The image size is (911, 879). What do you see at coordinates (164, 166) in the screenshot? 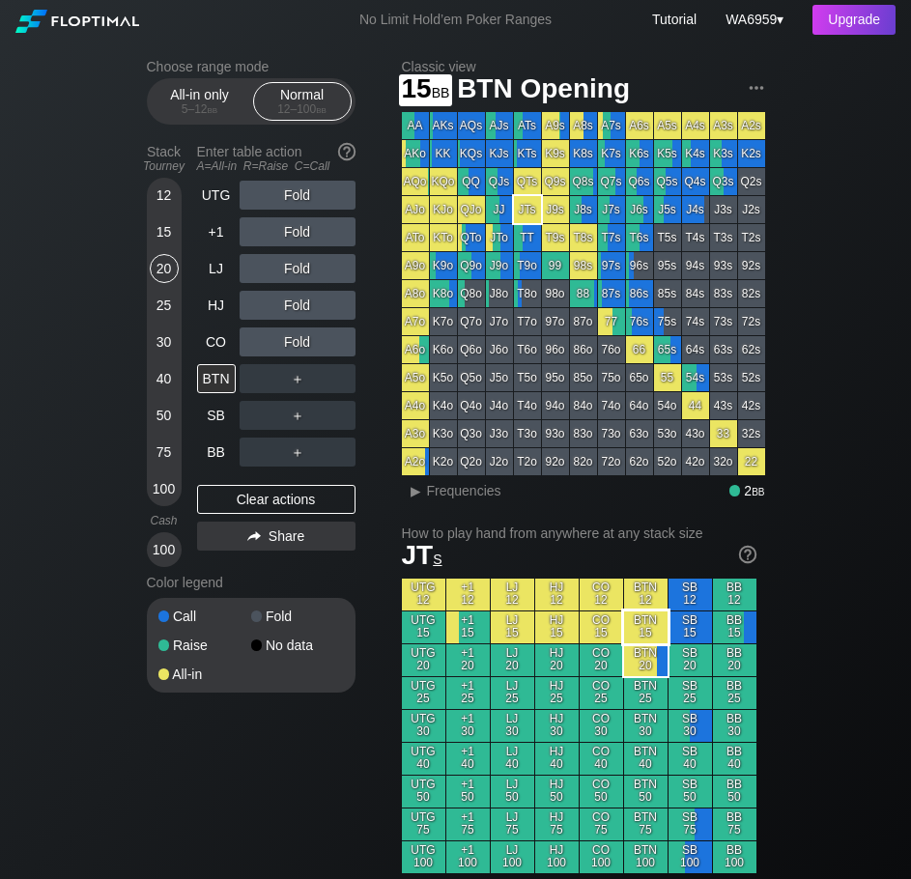
I see `div: Tourney` at bounding box center [164, 166].